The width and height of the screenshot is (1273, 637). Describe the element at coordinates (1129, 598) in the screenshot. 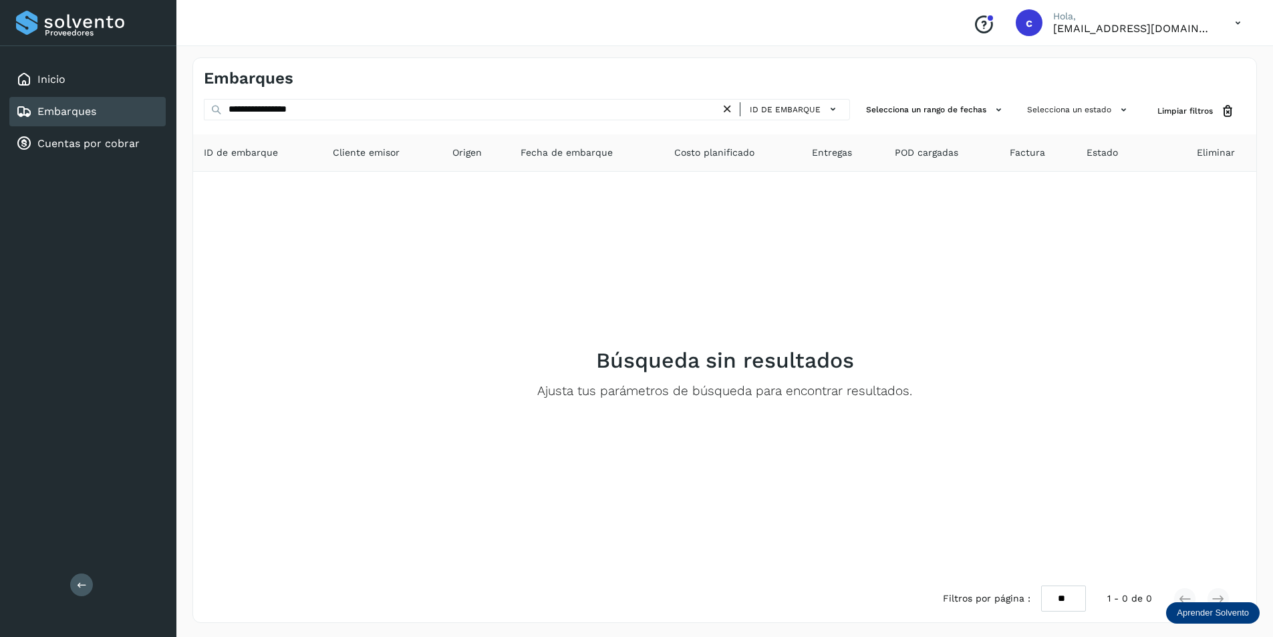

I see `span: 1 - 0 de 0` at that location.